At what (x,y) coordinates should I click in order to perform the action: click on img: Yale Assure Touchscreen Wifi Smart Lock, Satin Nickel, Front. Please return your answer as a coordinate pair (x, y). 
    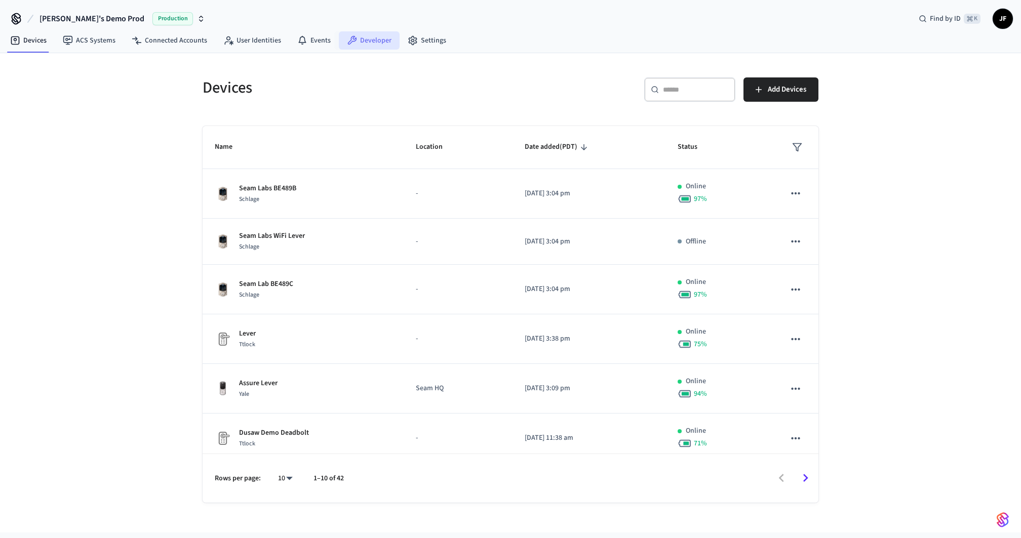
    Looking at the image, I should click on (223, 389).